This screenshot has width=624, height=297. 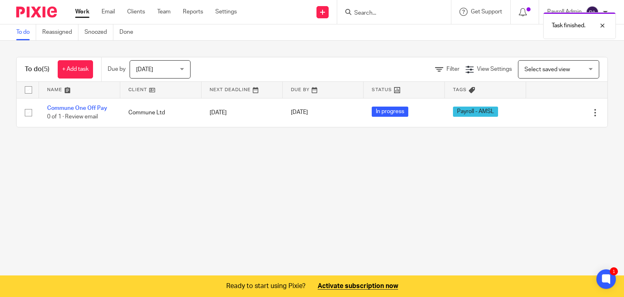 I want to click on a: Done, so click(x=129, y=32).